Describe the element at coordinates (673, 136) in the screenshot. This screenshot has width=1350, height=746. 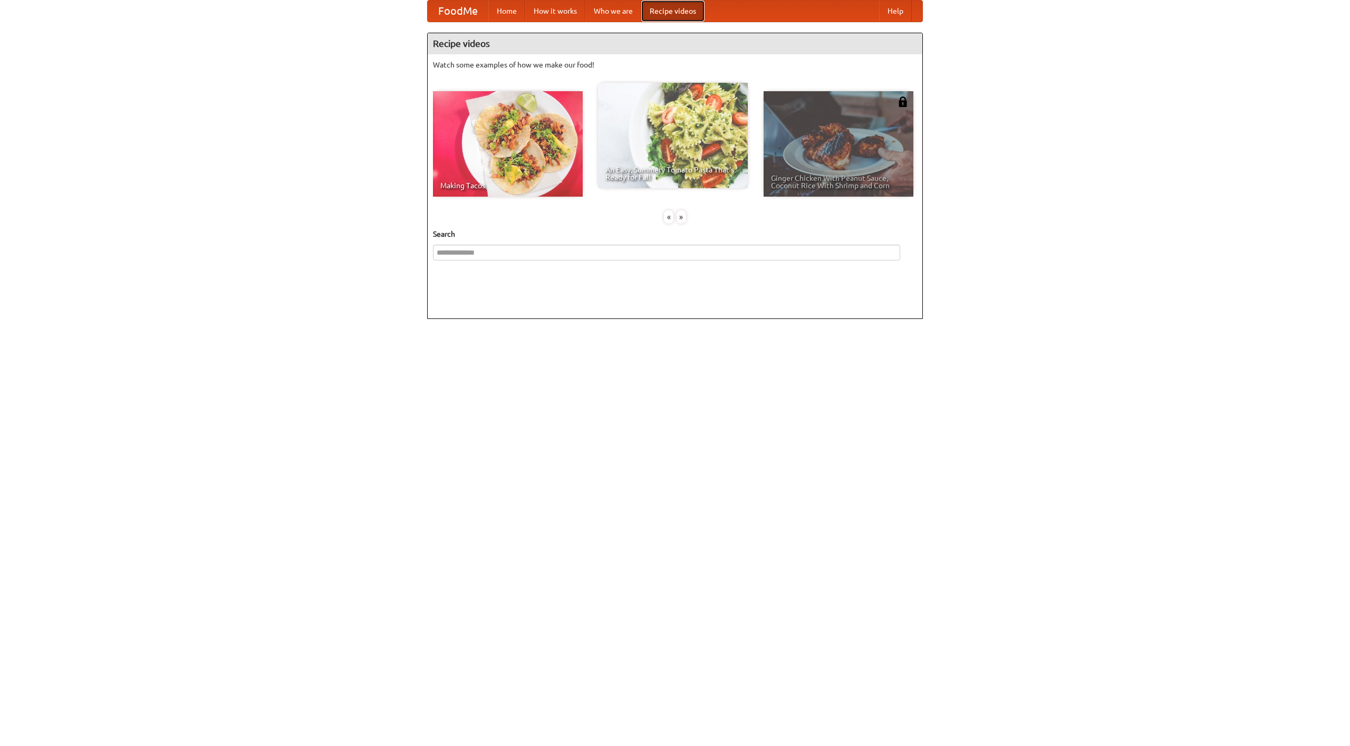
I see `a: An Easy, Summery Tomato Pasta That's Ready for Fall` at that location.